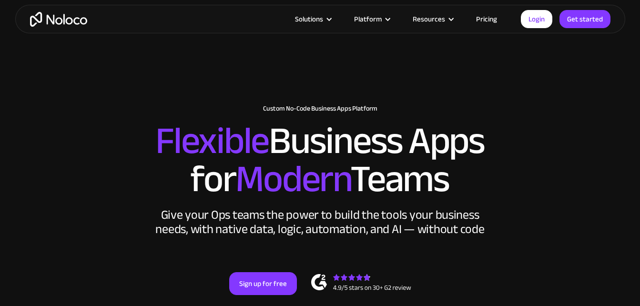  What do you see at coordinates (320, 222) in the screenshot?
I see `div: Give your Ops teams the power to build the tools your business needs, with native data, logic, au...` at bounding box center [320, 222].